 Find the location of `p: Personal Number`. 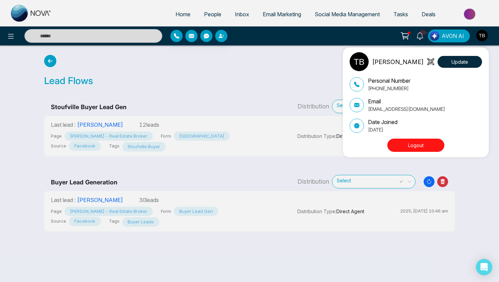

p: Personal Number is located at coordinates (389, 81).